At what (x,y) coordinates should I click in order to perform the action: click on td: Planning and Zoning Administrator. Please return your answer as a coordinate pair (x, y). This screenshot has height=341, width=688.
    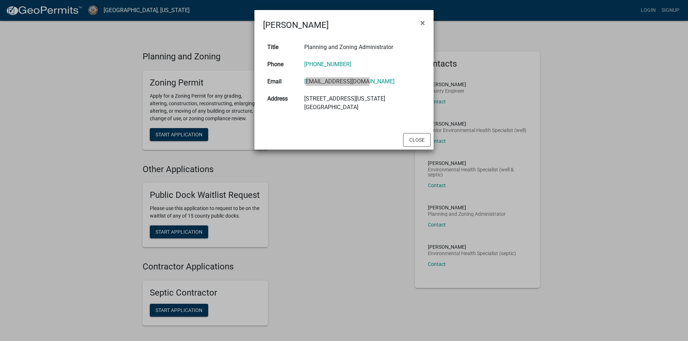
    Looking at the image, I should click on (362, 47).